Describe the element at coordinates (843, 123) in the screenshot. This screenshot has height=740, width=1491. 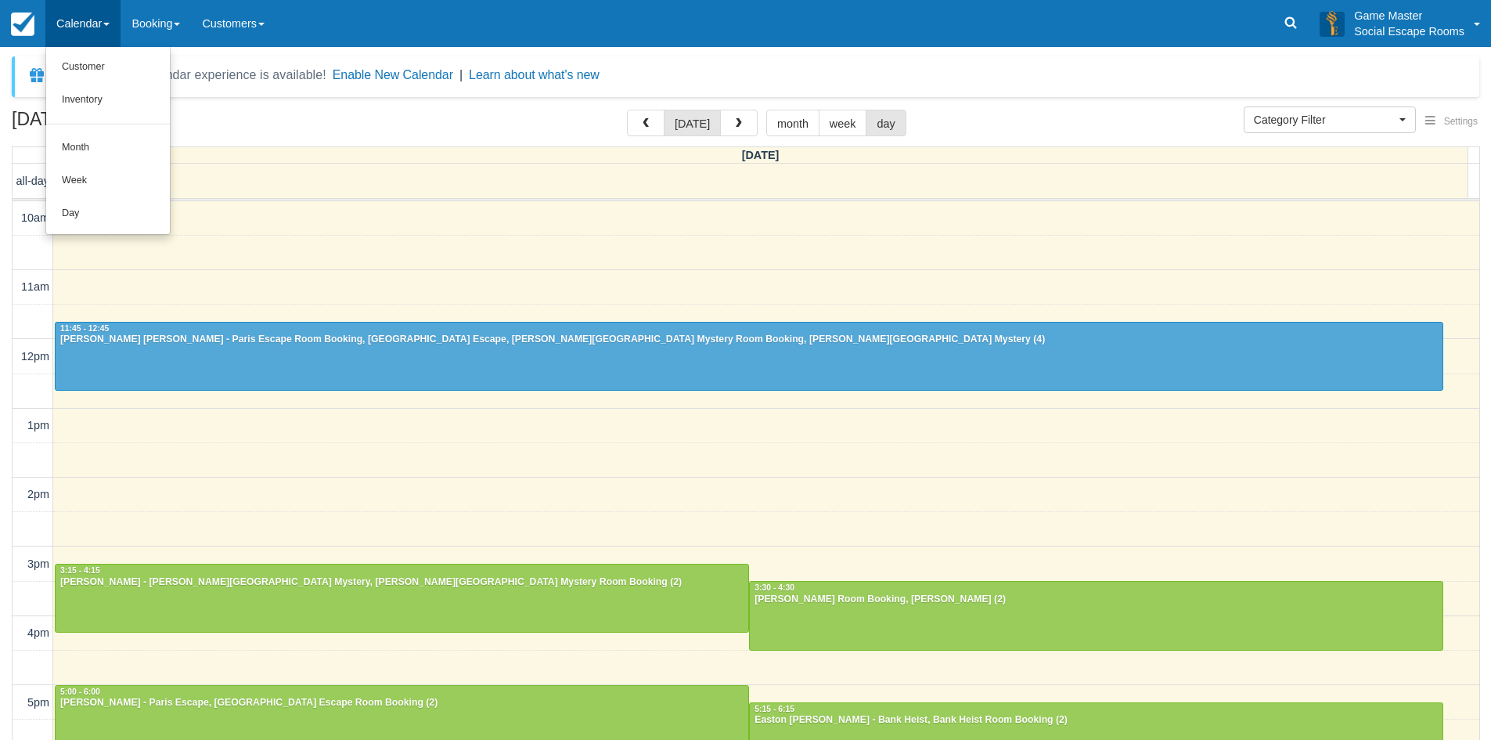
I see `button: week` at that location.